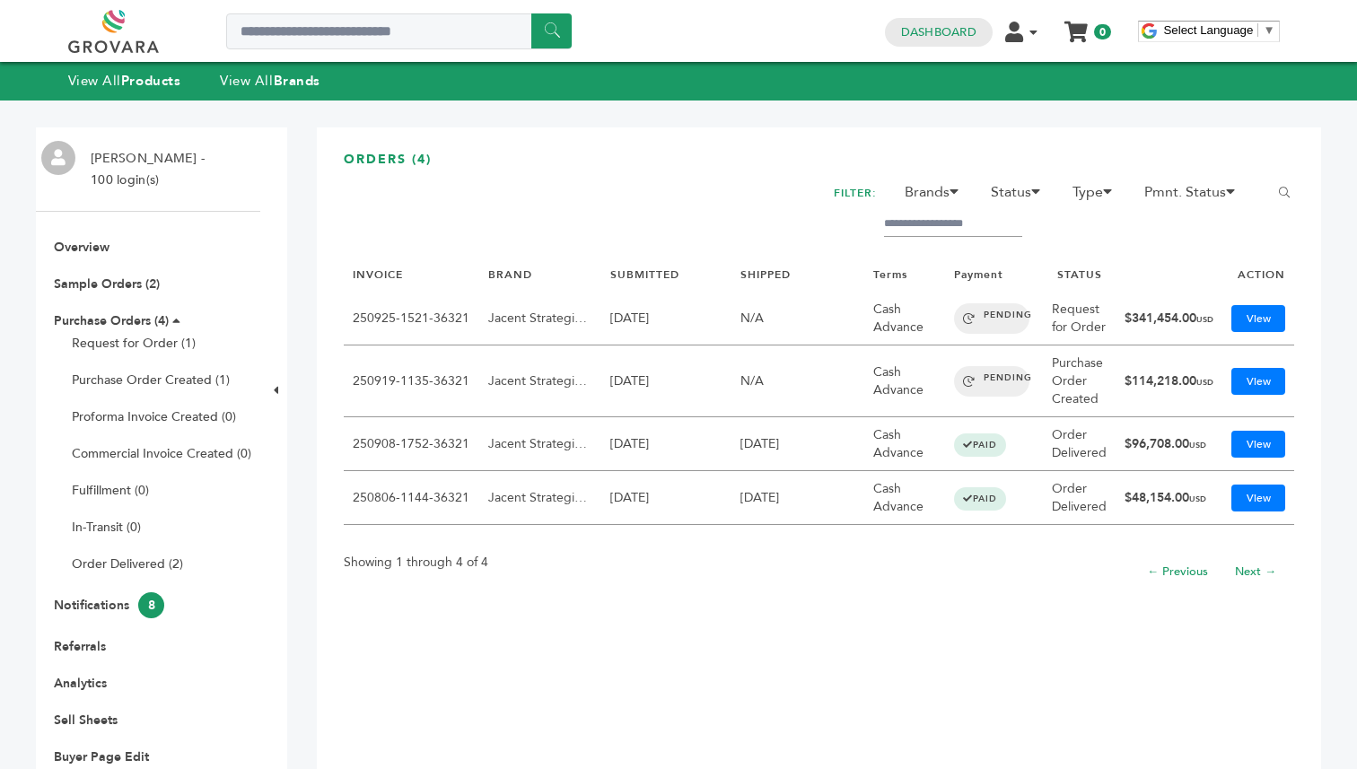 The image size is (1357, 769). Describe the element at coordinates (411, 318) in the screenshot. I see `a: 250925-1521-36321` at that location.